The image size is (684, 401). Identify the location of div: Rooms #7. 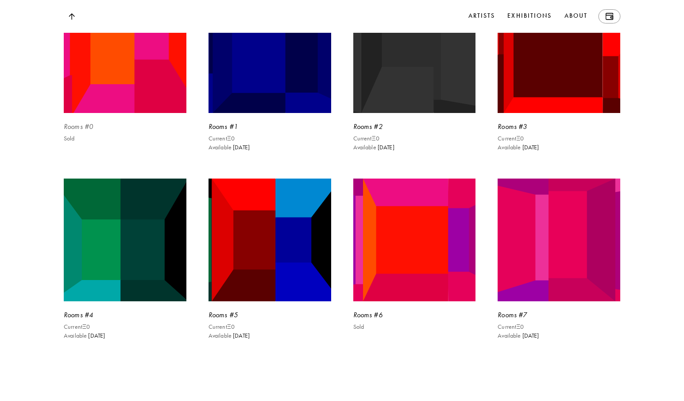
(559, 315).